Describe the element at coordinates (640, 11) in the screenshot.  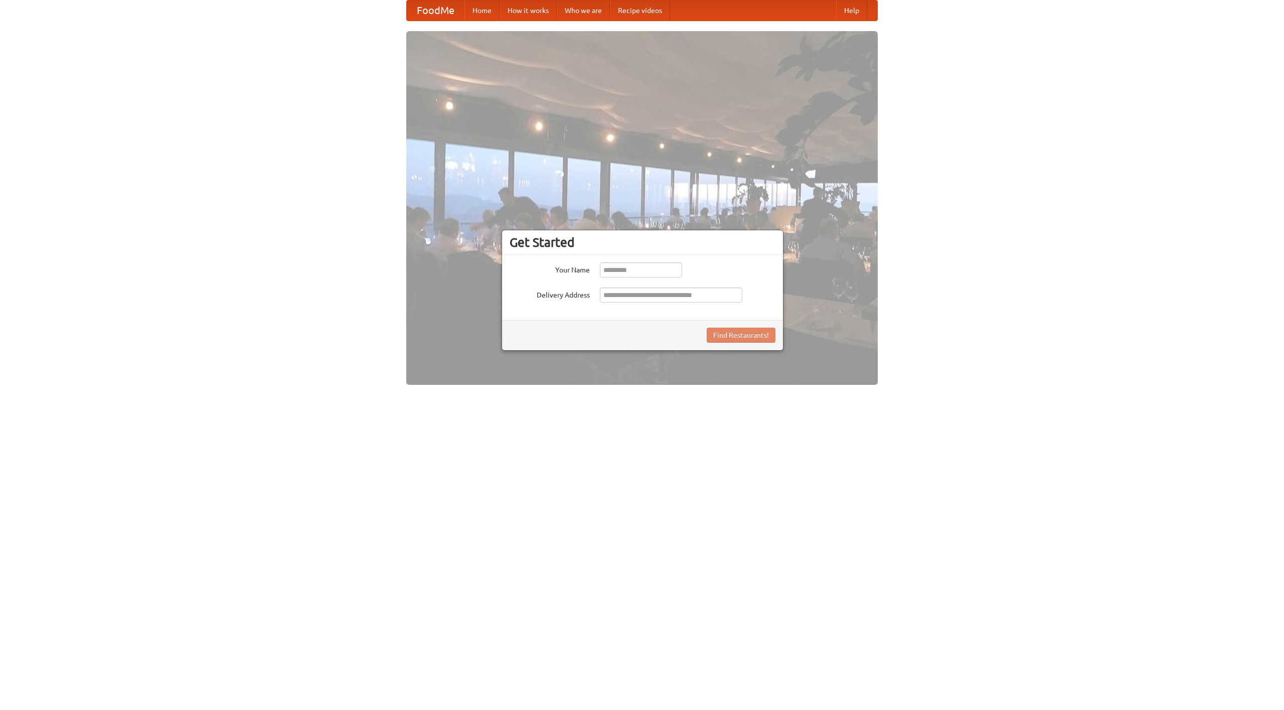
I see `a: Recipe videos` at that location.